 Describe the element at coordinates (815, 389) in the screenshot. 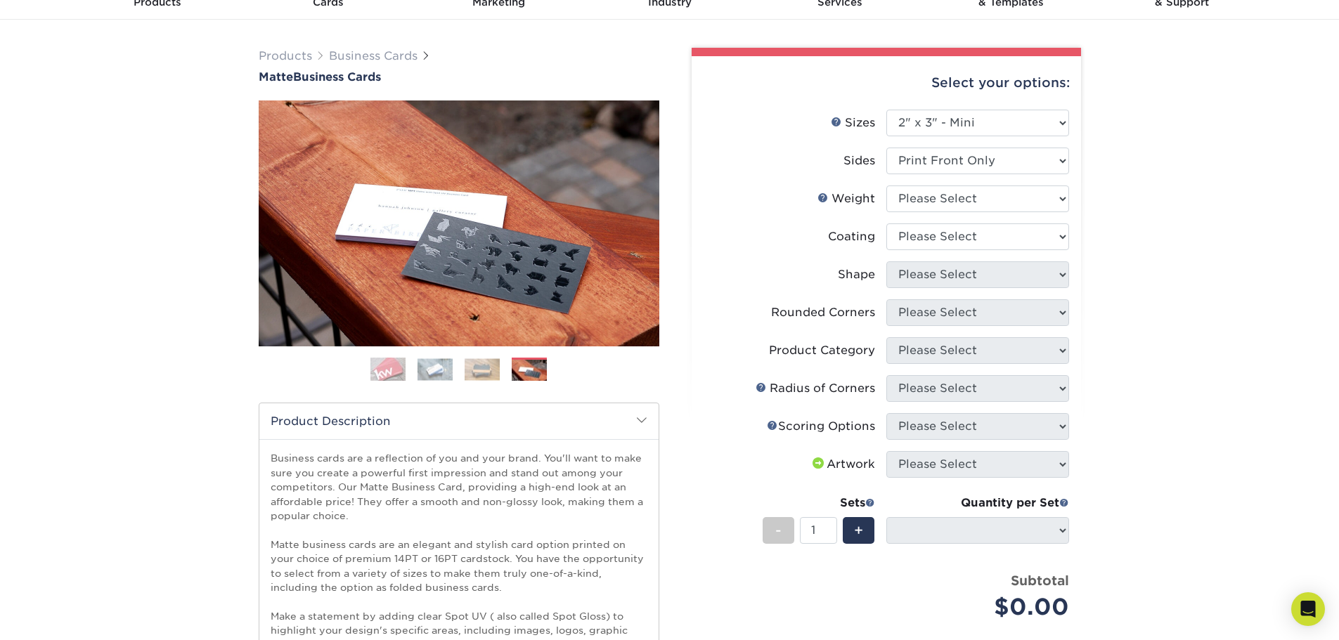

I see `div: Radius of Corners` at that location.